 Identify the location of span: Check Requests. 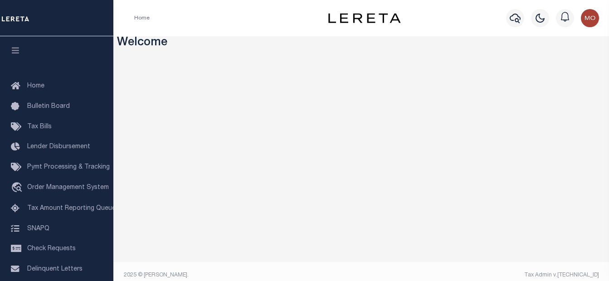
(51, 249).